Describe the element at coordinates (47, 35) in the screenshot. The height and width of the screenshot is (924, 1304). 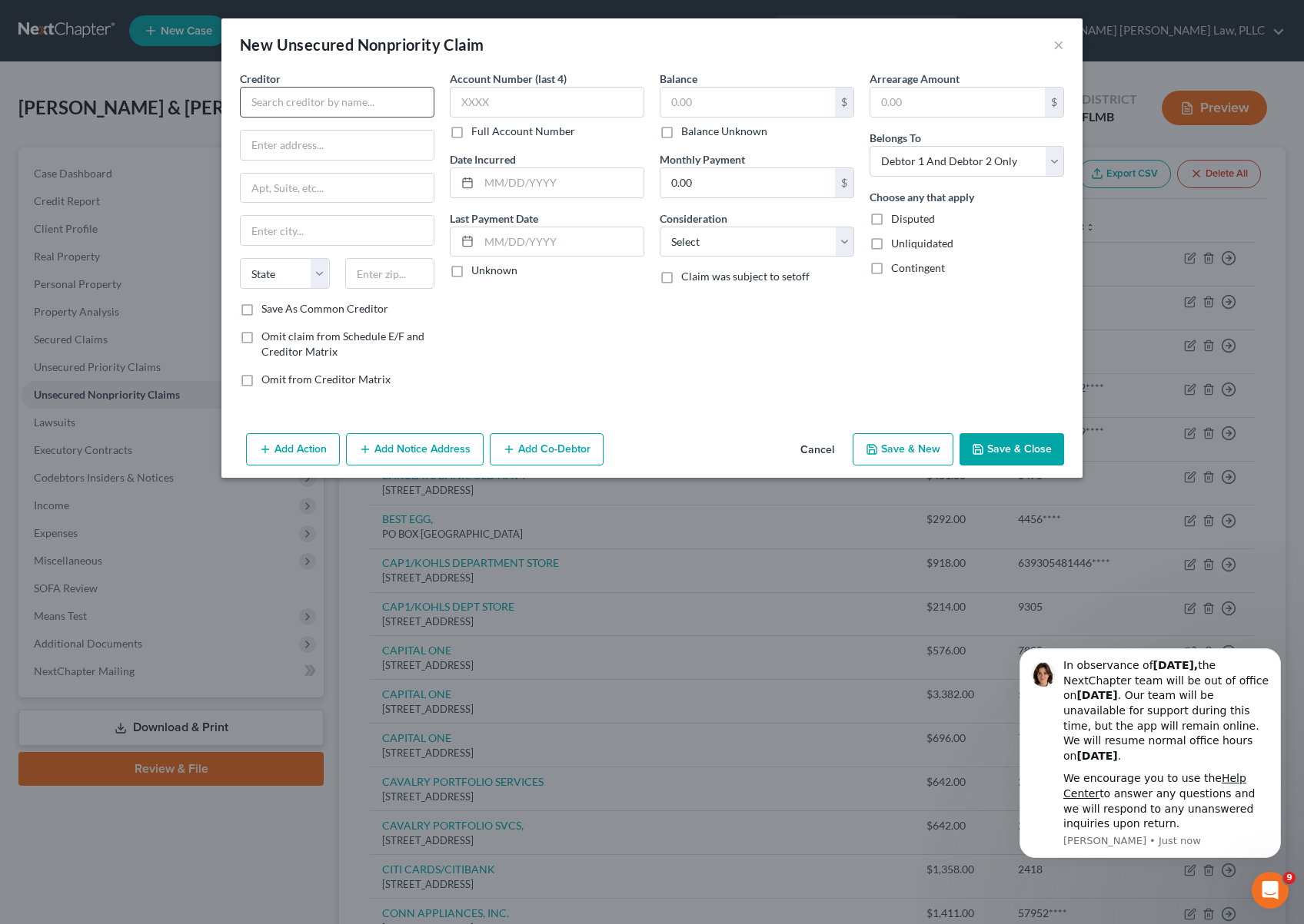
I see `img: Profile image for Emma` at that location.